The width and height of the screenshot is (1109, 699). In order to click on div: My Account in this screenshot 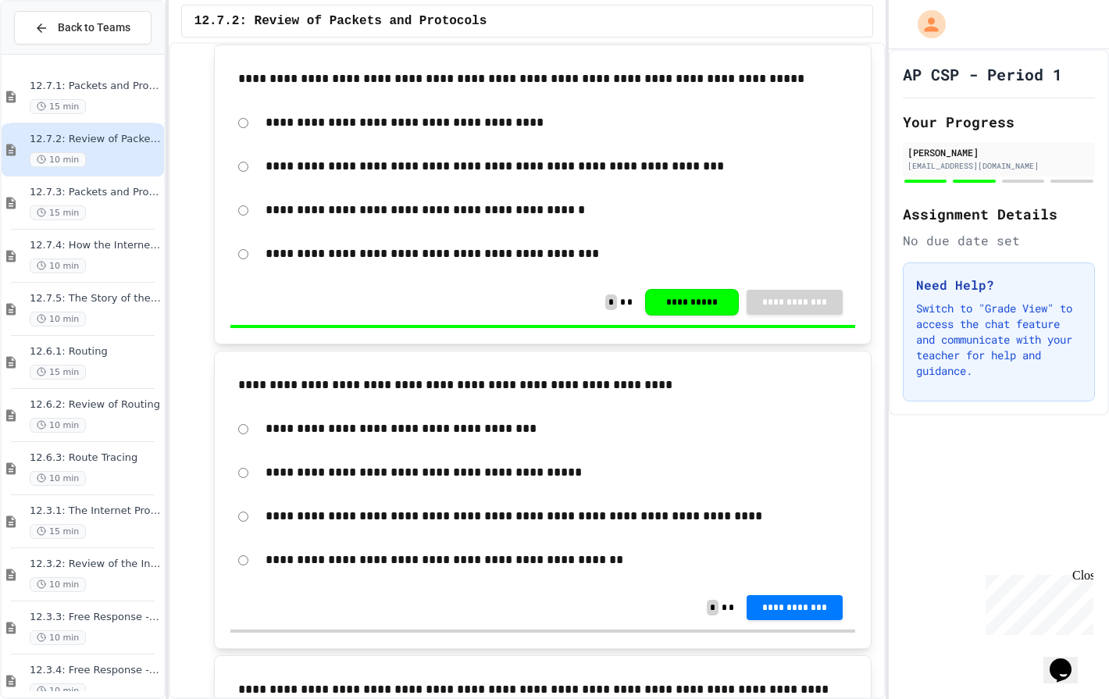, I will do `click(926, 24)`.